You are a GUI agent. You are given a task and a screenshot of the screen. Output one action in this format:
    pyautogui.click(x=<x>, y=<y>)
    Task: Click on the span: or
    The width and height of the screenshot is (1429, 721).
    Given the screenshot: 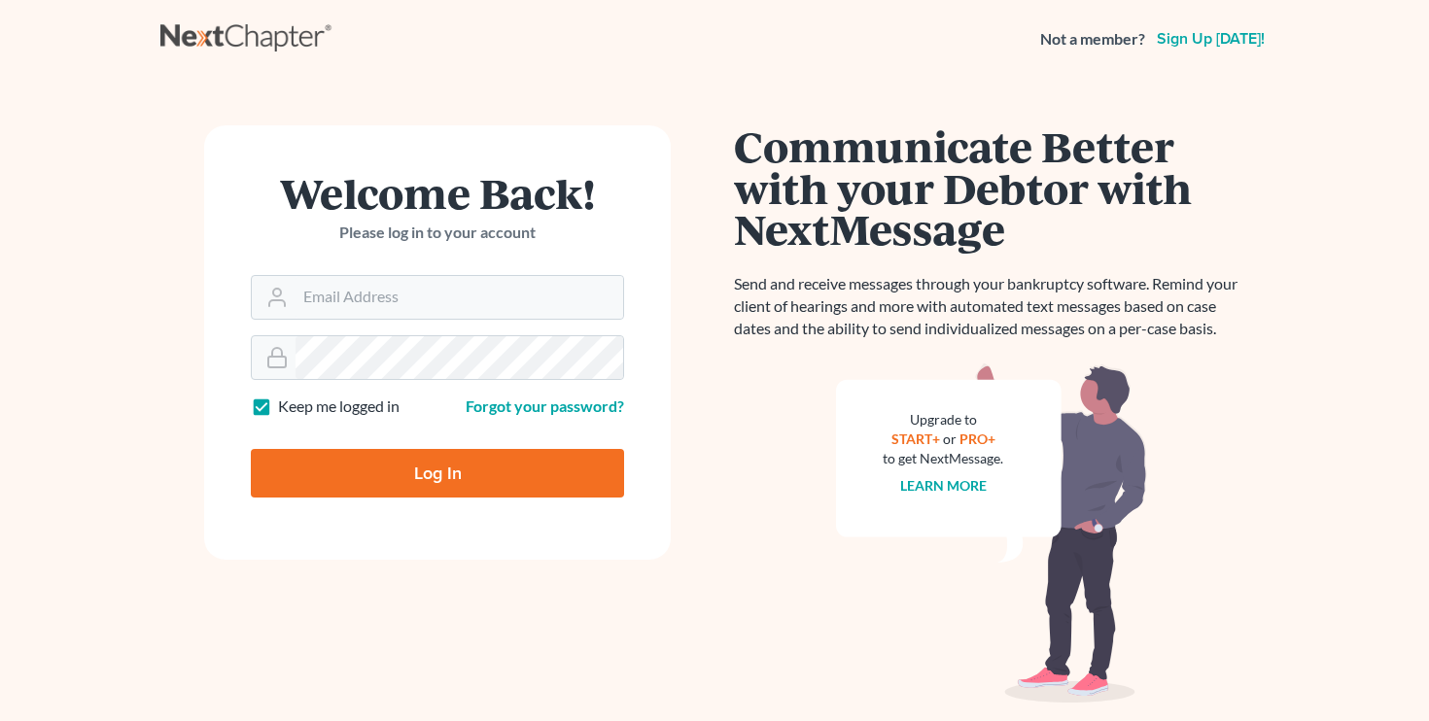 What is the action you would take?
    pyautogui.click(x=950, y=439)
    